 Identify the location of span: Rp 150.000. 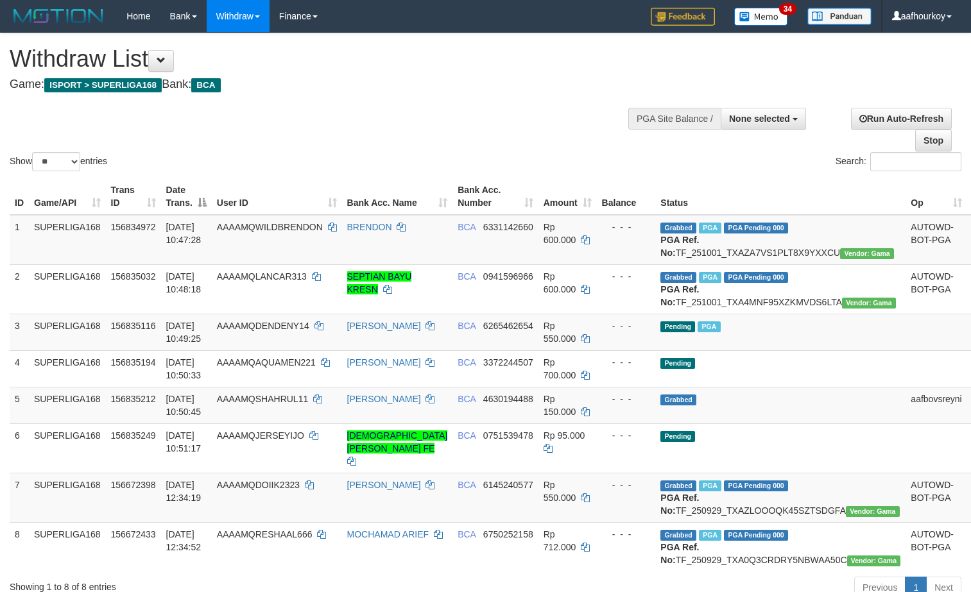
(560, 406).